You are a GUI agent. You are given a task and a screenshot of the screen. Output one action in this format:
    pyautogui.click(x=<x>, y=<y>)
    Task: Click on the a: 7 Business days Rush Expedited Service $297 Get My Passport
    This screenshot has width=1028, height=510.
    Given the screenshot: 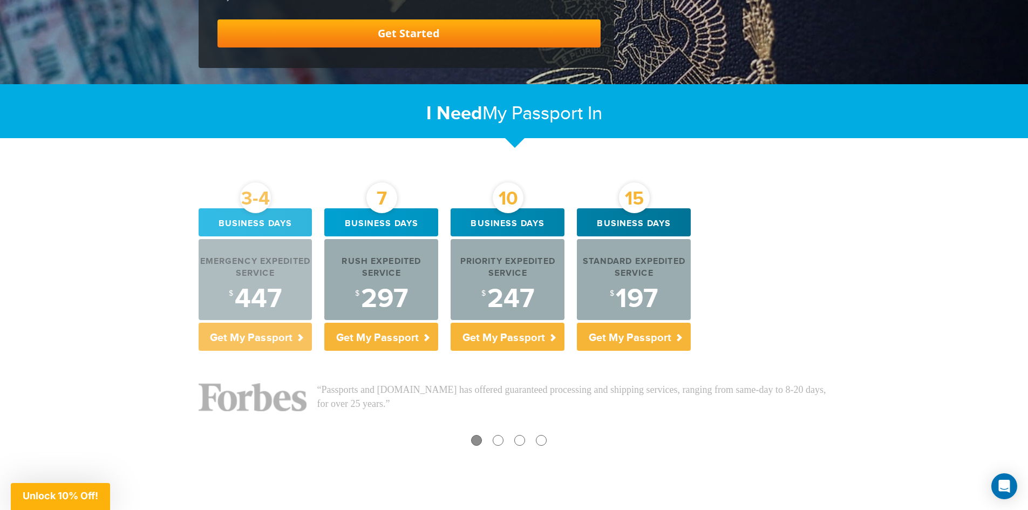 What is the action you would take?
    pyautogui.click(x=381, y=280)
    